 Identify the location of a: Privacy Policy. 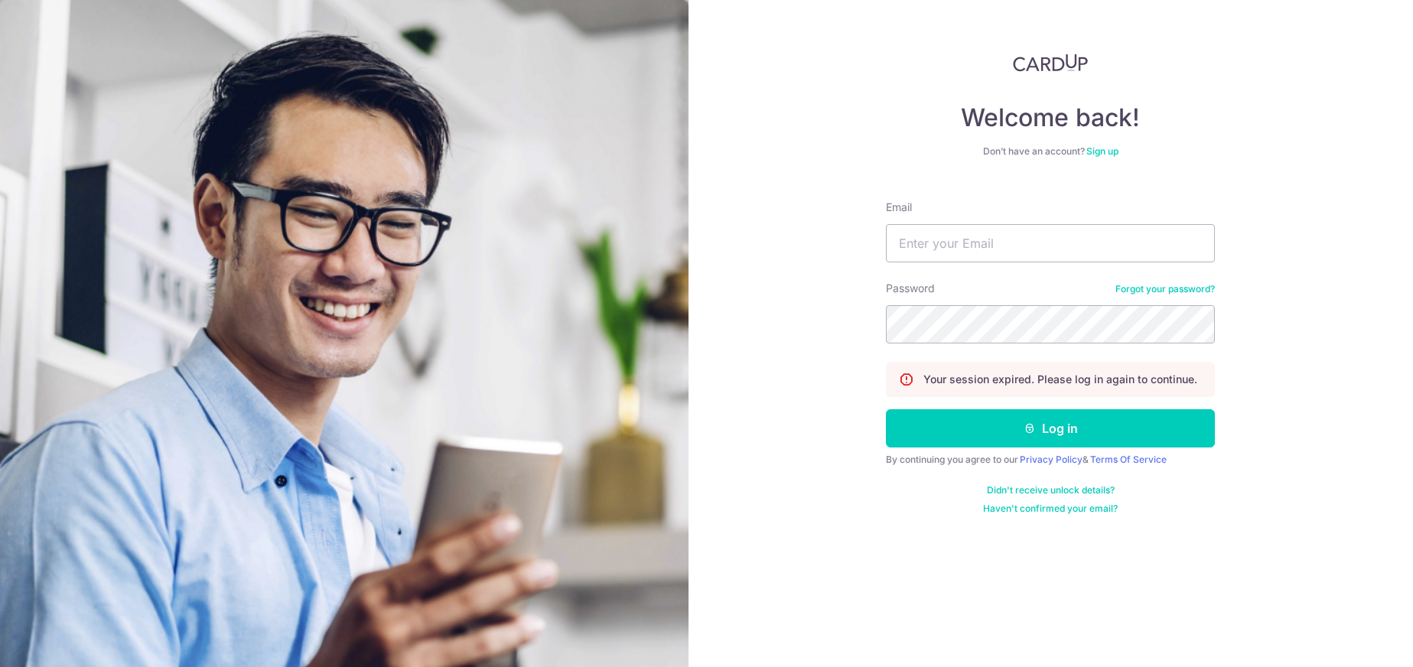
(1051, 459).